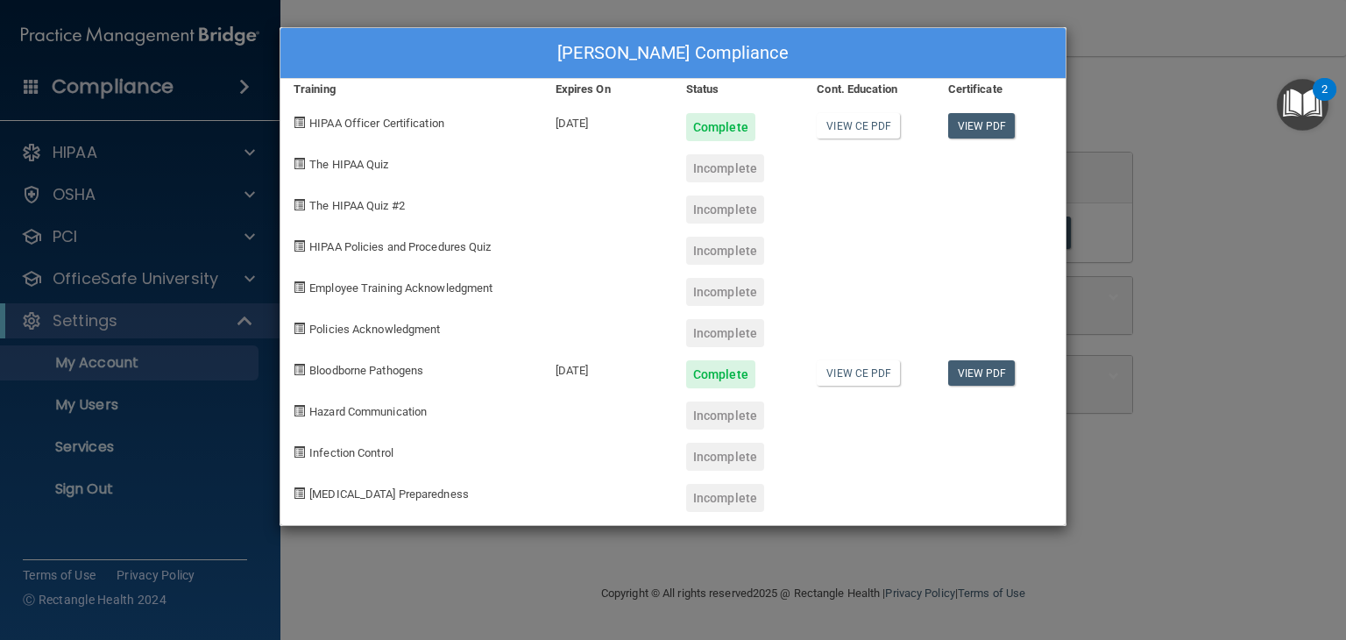  I want to click on button: Open Resource Center, 2 new notifications, so click(1302, 104).